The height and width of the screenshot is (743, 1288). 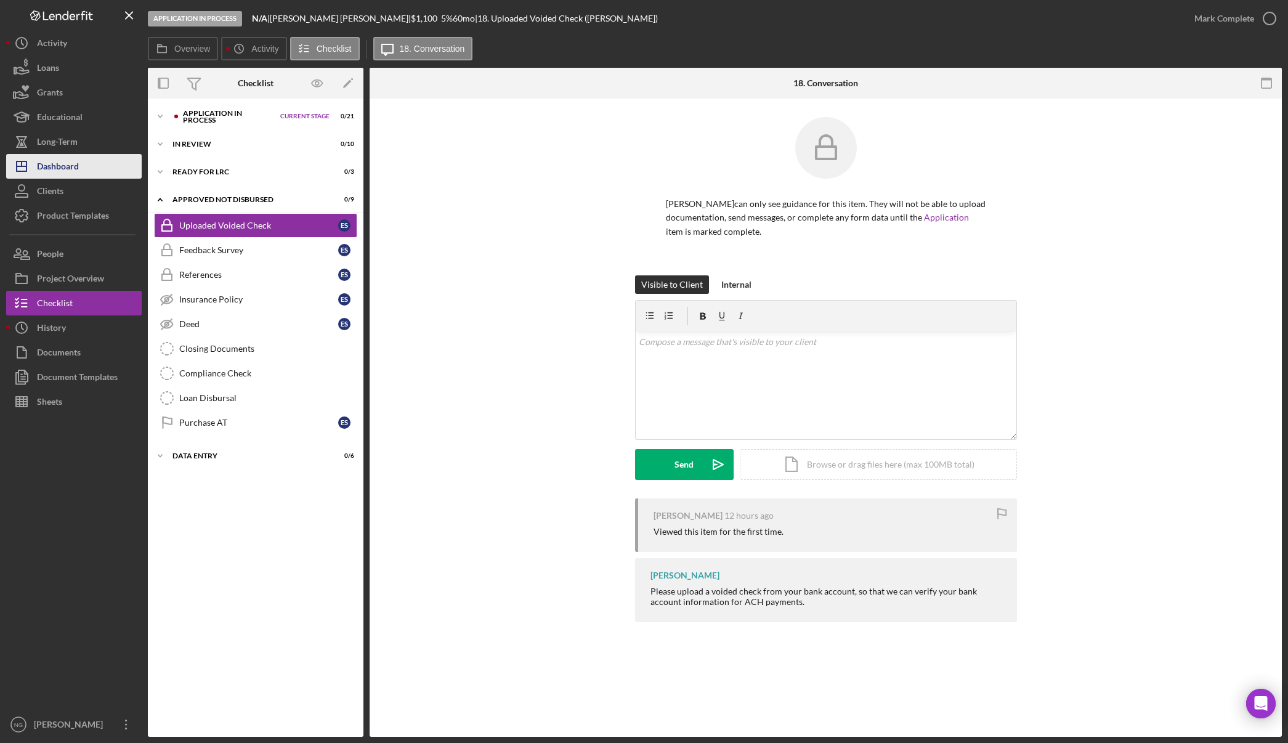 What do you see at coordinates (1231, 18) in the screenshot?
I see `button: Mark Complete` at bounding box center [1231, 18].